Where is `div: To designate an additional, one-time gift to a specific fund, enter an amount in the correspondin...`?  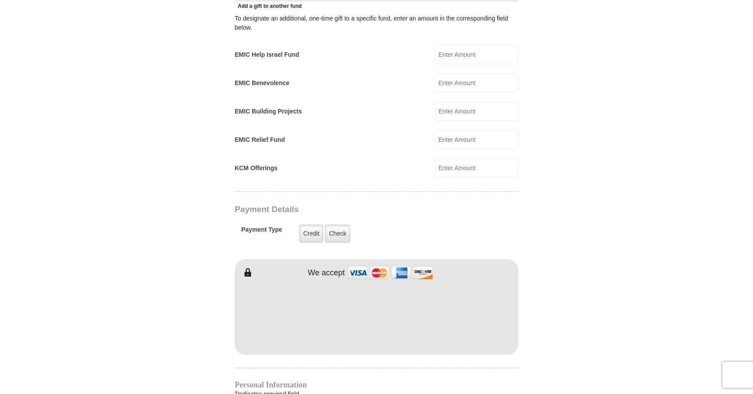
div: To designate an additional, one-time gift to a specific fund, enter an amount in the correspondin... is located at coordinates (376, 23).